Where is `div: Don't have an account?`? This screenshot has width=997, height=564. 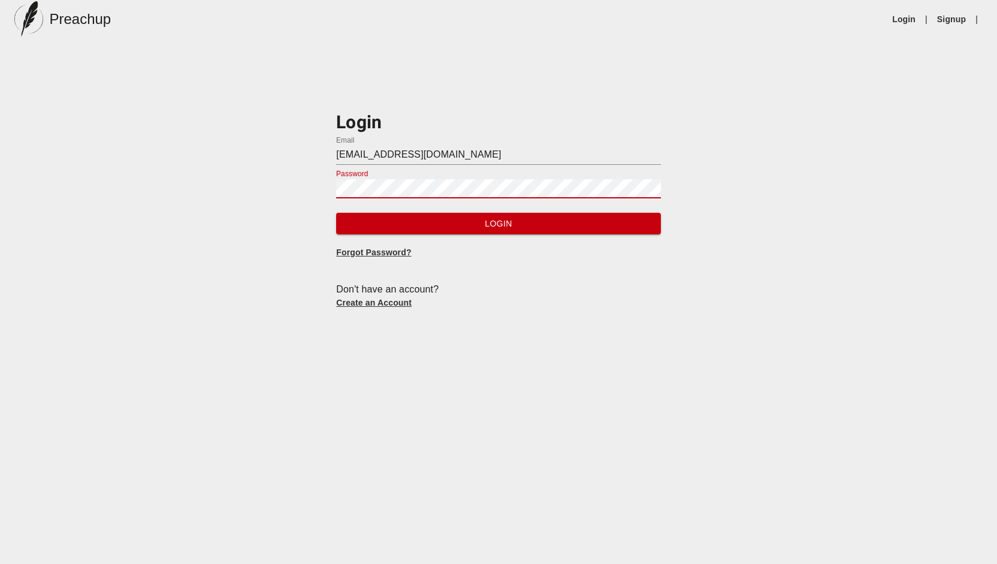
div: Don't have an account? is located at coordinates (498, 289).